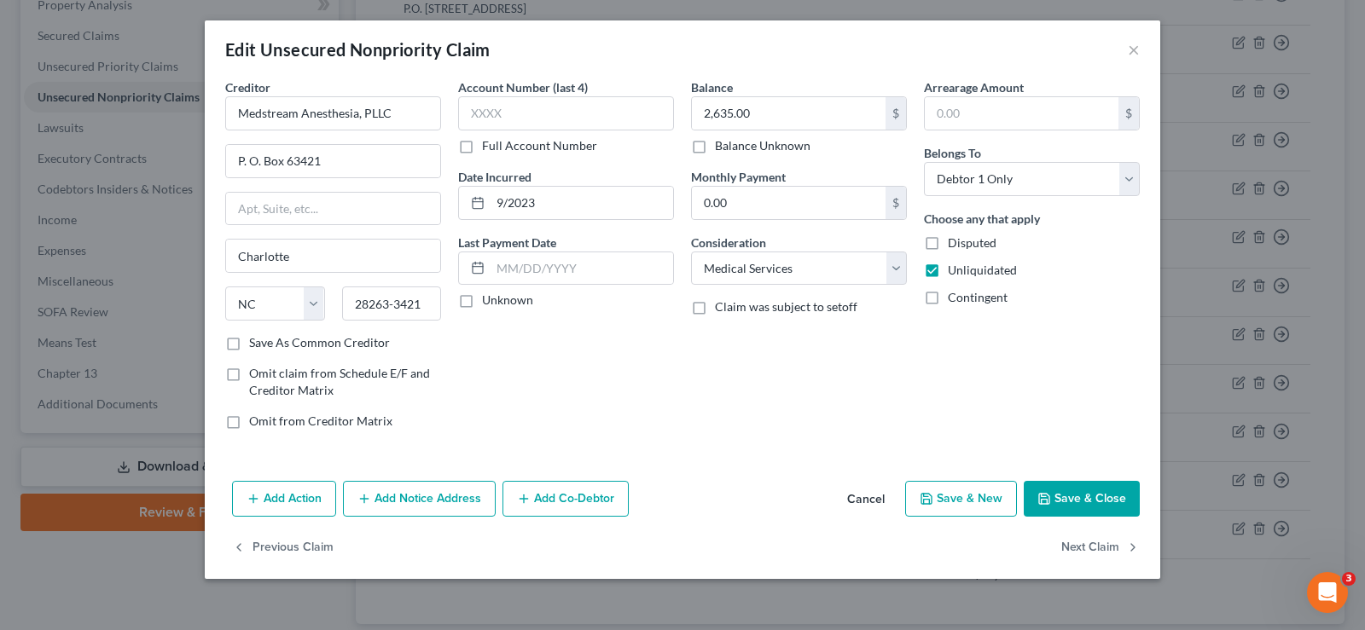  I want to click on label: Monthly Payment, so click(738, 177).